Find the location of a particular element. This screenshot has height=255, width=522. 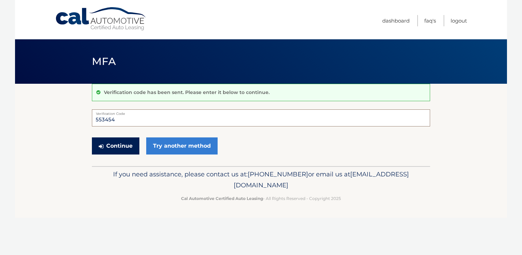

a: FAQ's is located at coordinates (430, 20).